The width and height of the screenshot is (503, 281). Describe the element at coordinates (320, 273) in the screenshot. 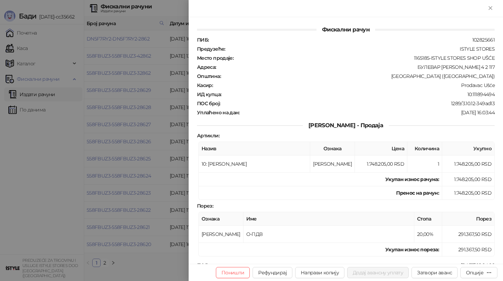

I see `span: Направи копију` at that location.